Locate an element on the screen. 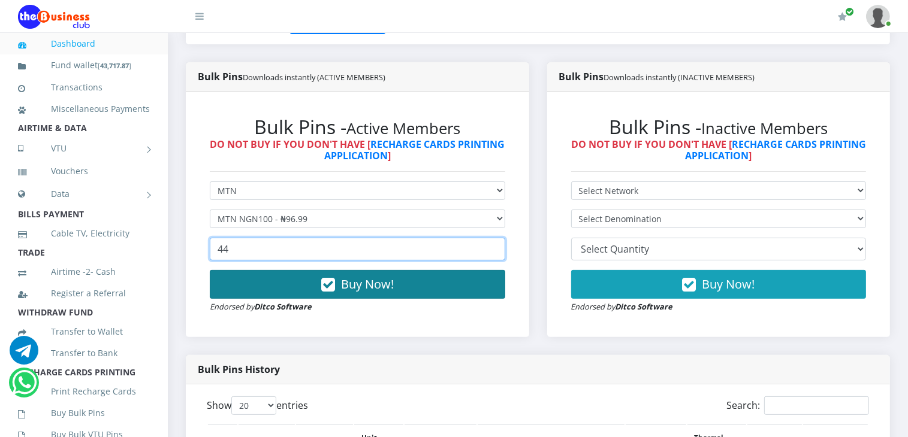 The image size is (908, 437). a: VTU is located at coordinates (84, 149).